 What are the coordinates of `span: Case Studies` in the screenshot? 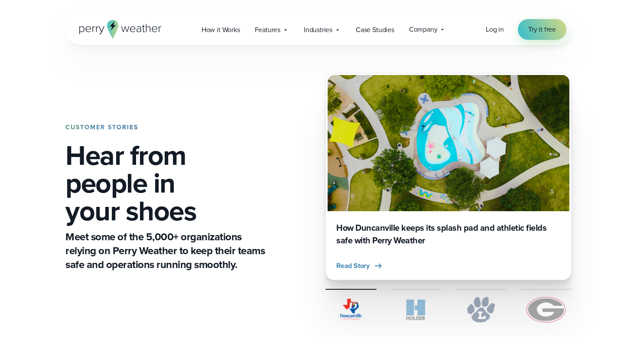 It's located at (375, 30).